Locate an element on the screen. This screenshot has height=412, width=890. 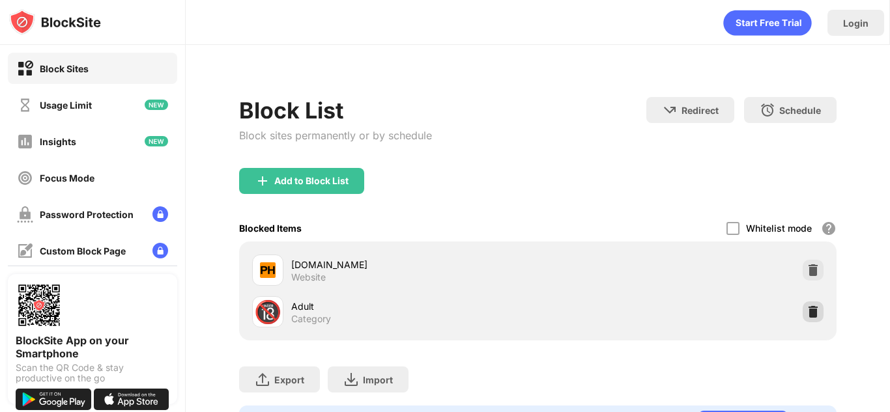
div: BlockSite App on your Smartphone is located at coordinates (93, 347).